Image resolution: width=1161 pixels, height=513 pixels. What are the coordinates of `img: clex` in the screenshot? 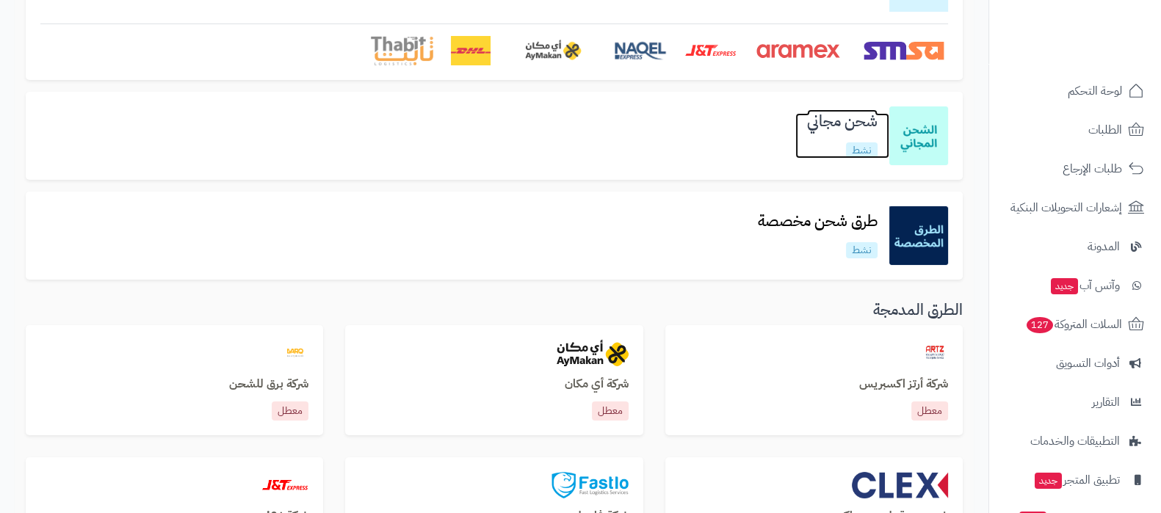 It's located at (900, 485).